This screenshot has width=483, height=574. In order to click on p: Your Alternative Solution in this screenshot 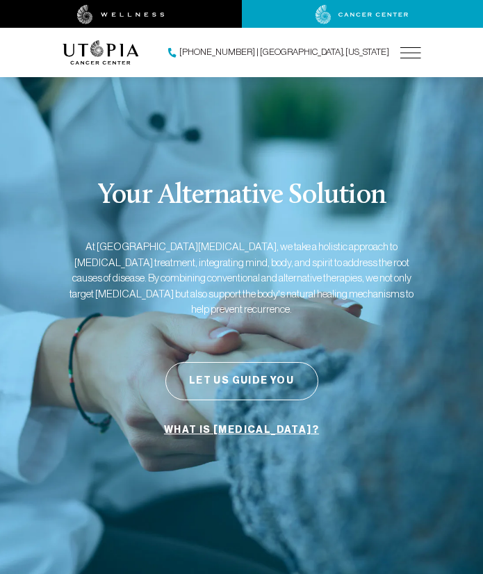, I will do `click(241, 196)`.